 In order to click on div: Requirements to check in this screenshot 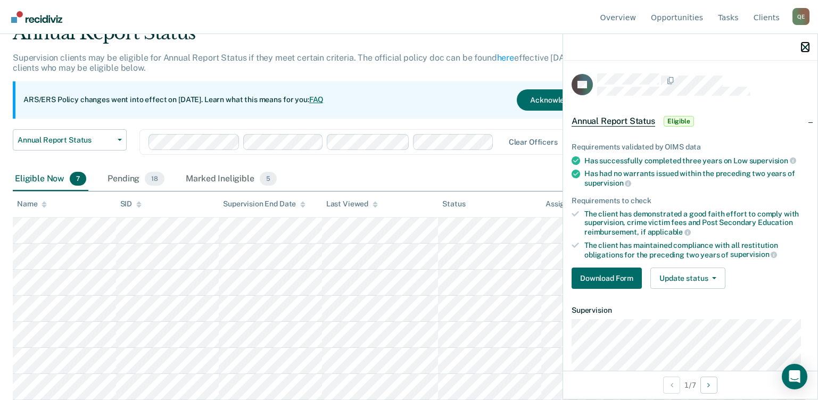, I will do `click(690, 201)`.